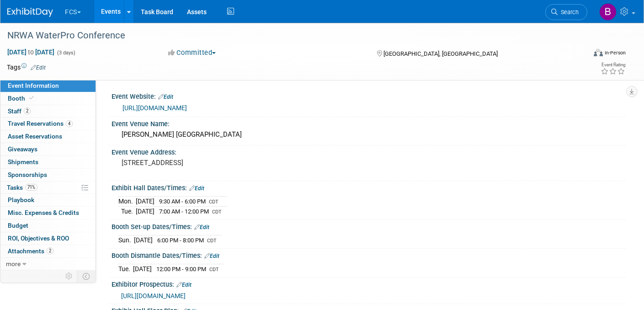  Describe the element at coordinates (43, 212) in the screenshot. I see `span: Misc. Expenses & Credits` at that location.